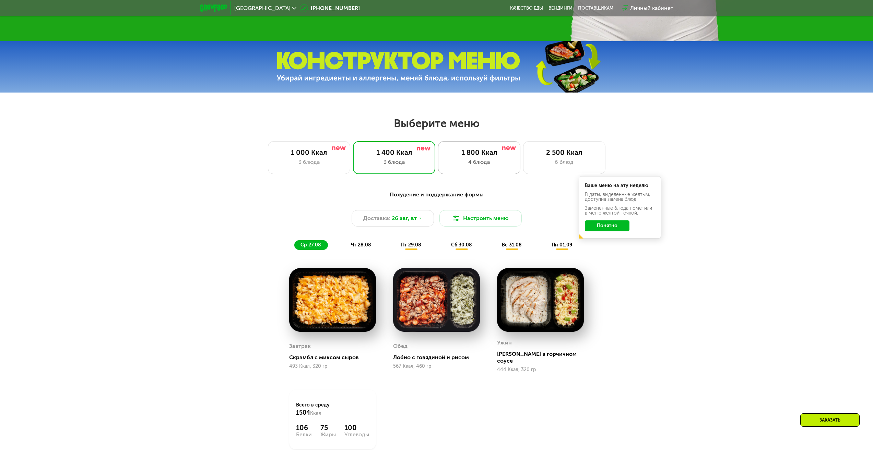 The image size is (873, 450). Describe the element at coordinates (651, 8) in the screenshot. I see `div: Личный кабинет` at that location.